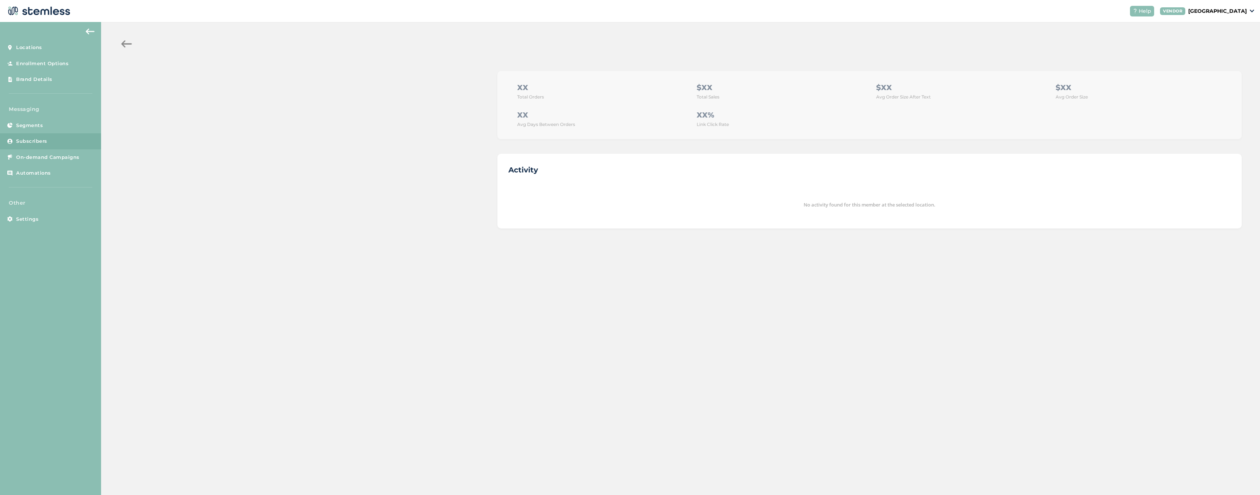  I want to click on label: Avg Days Between Orders, so click(546, 124).